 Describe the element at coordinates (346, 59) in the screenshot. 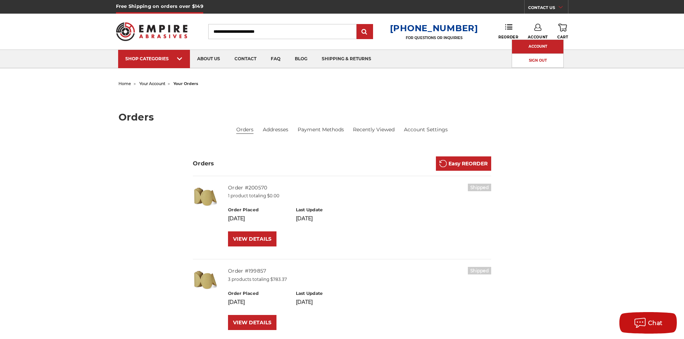

I see `a: shipping & returns` at that location.